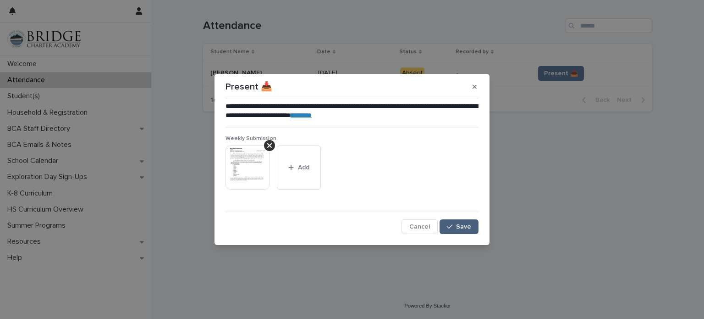 This screenshot has height=319, width=704. Describe the element at coordinates (251, 138) in the screenshot. I see `span: Weekly Submission` at that location.